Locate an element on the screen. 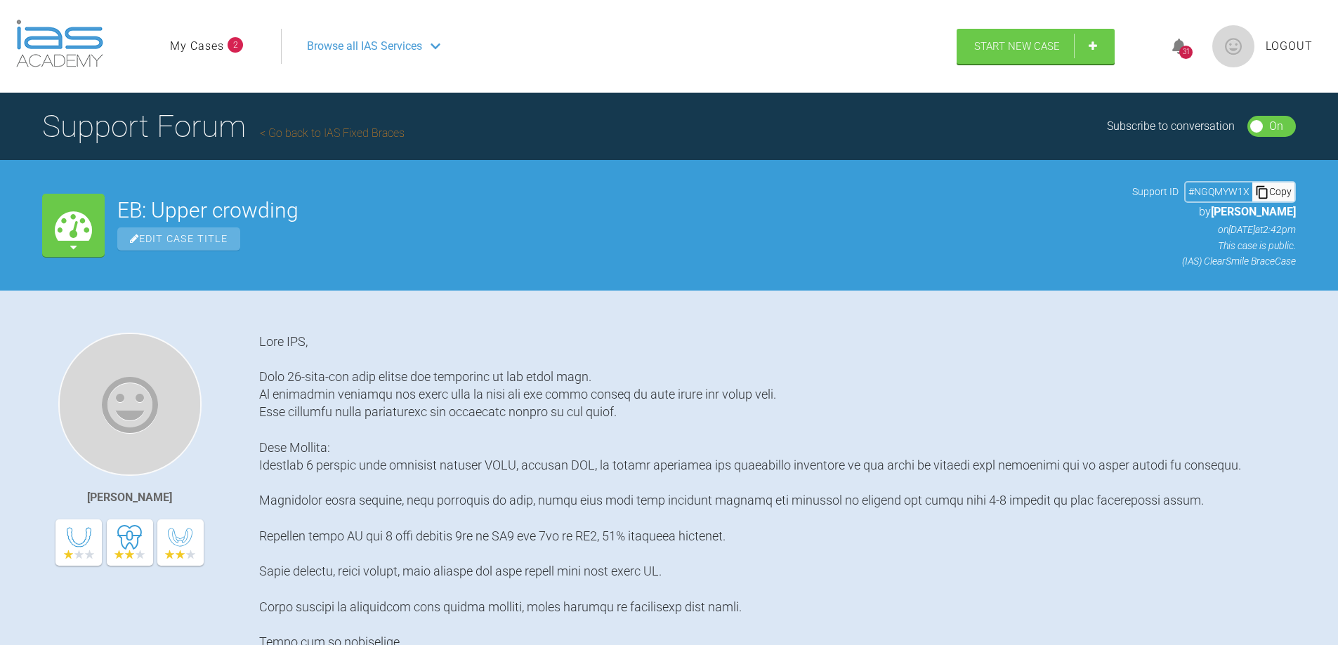  a: My Cases is located at coordinates (197, 46).